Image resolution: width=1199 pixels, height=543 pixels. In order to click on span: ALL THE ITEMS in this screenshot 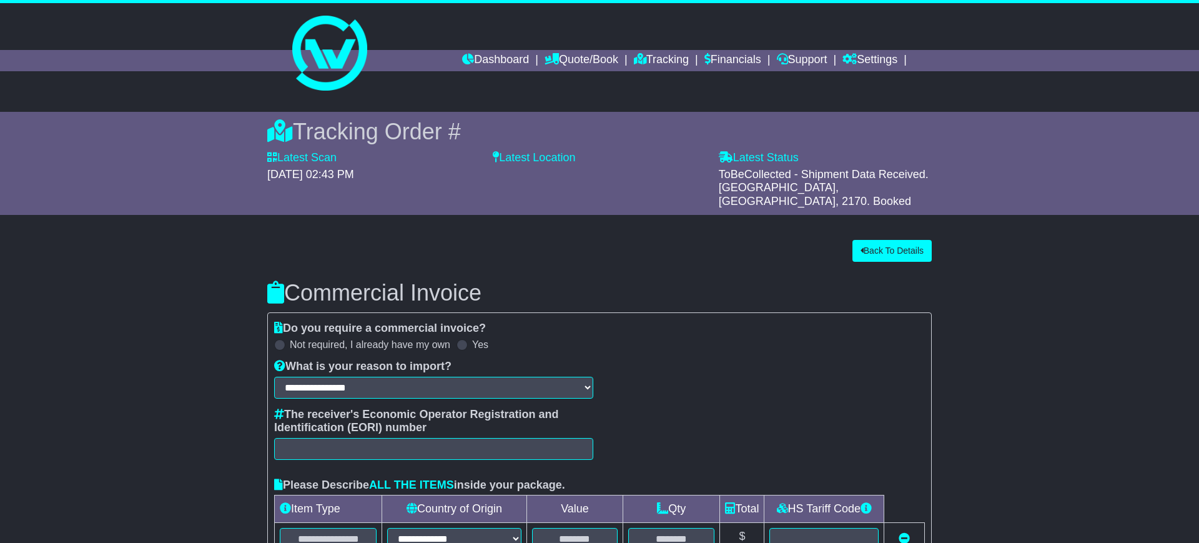, I will do `click(412, 485)`.